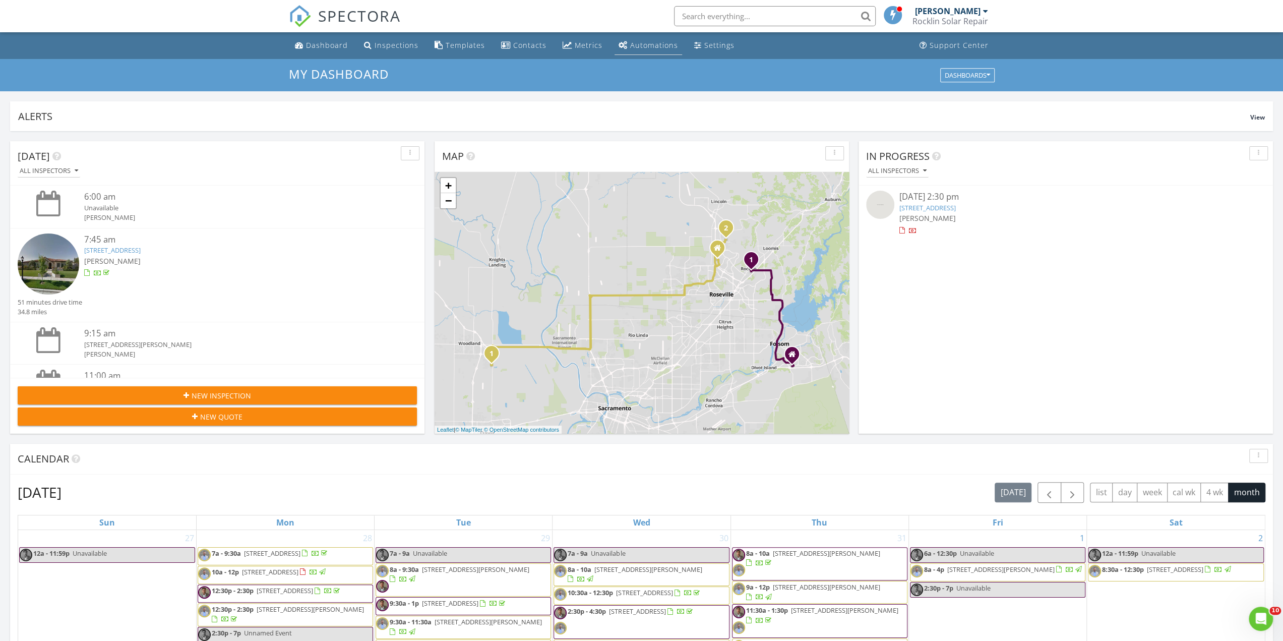  I want to click on span: View, so click(1257, 117).